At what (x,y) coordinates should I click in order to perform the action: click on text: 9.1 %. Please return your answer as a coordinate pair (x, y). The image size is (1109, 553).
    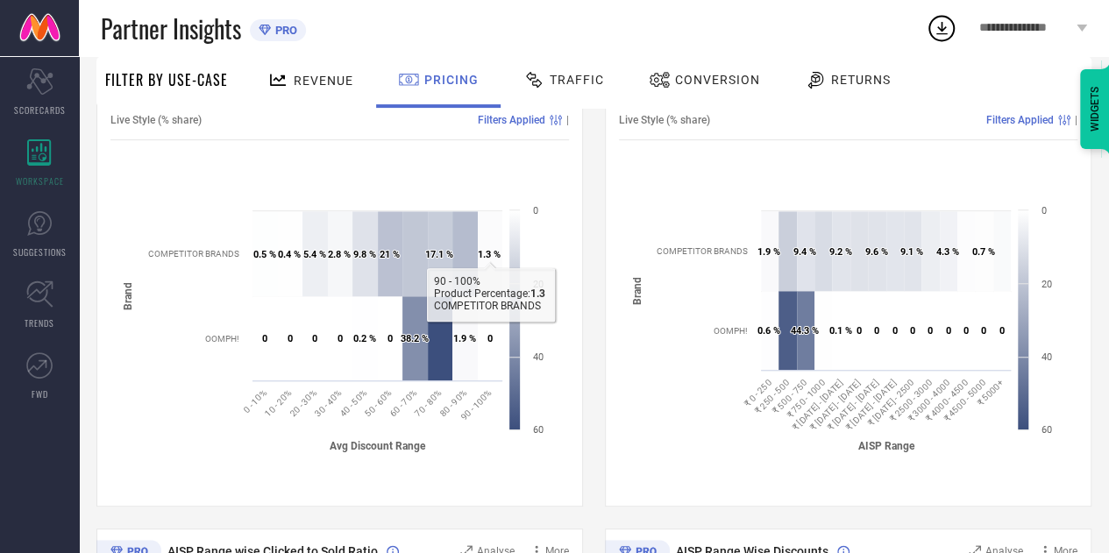
    Looking at the image, I should click on (912, 252).